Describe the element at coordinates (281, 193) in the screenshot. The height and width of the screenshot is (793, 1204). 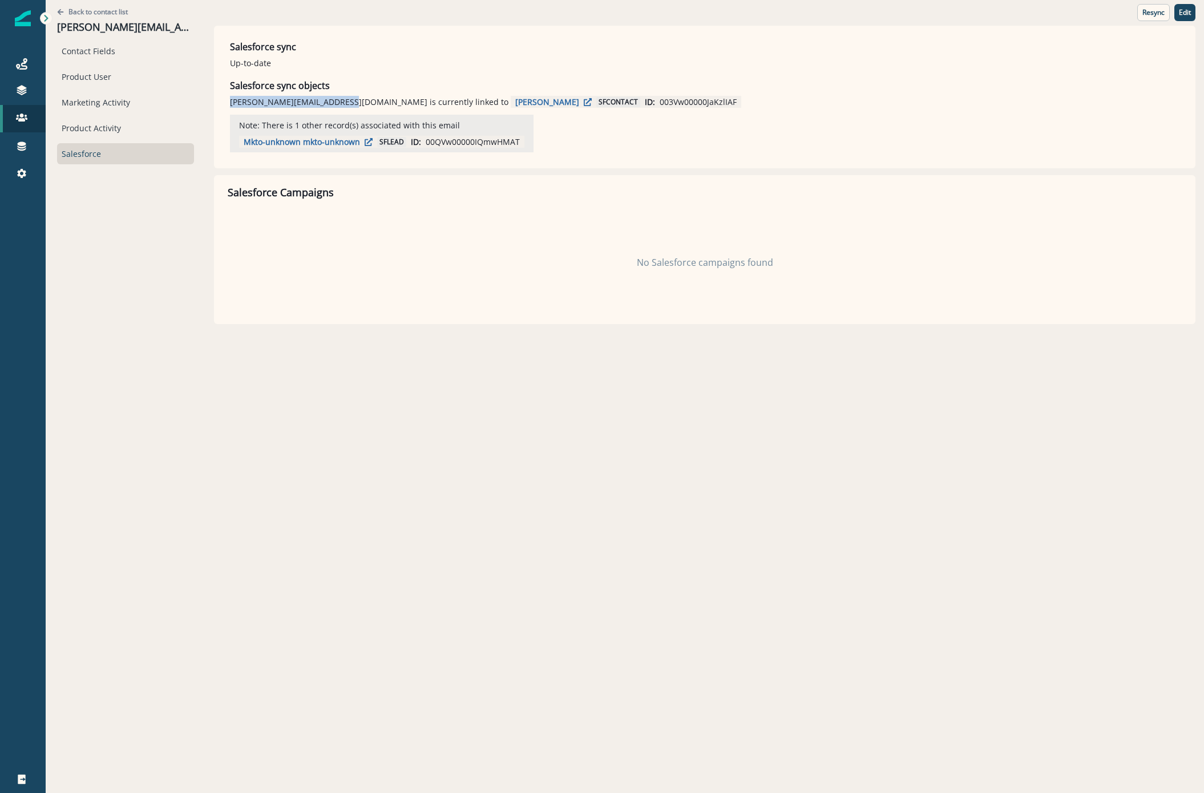
I see `h1: Salesforce Campaigns` at that location.